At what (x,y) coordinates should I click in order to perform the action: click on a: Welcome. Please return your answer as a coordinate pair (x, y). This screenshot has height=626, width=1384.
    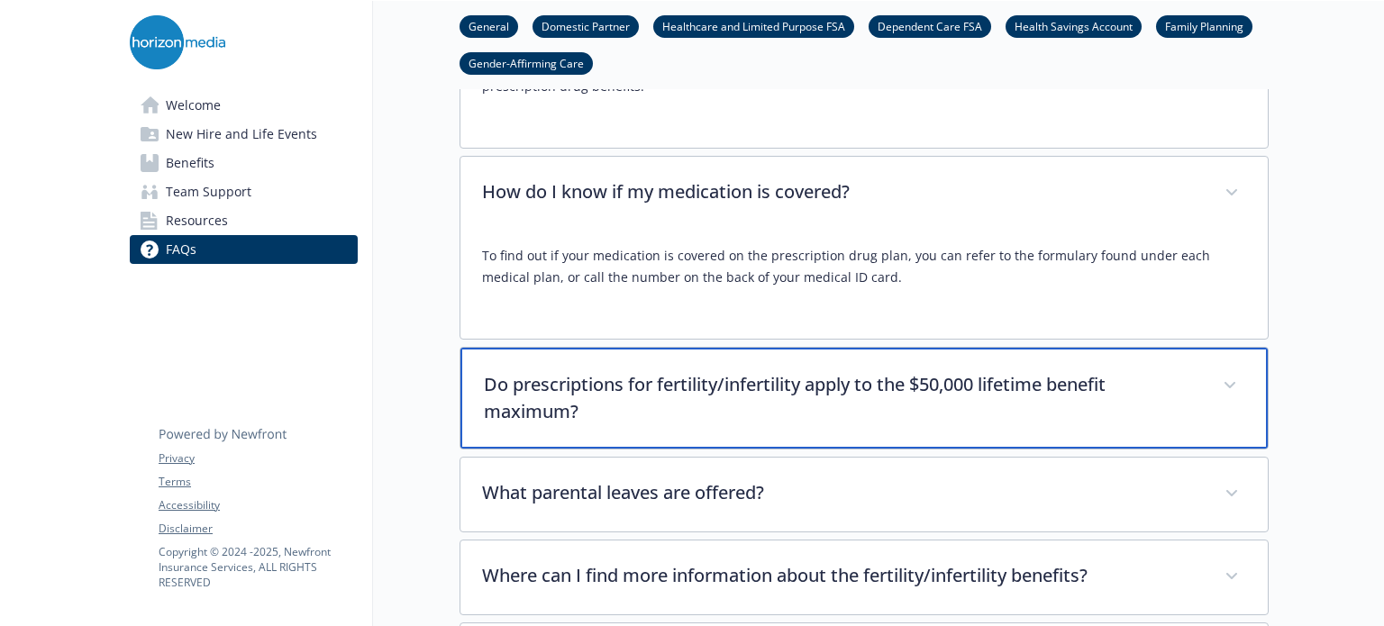
    Looking at the image, I should click on (243, 105).